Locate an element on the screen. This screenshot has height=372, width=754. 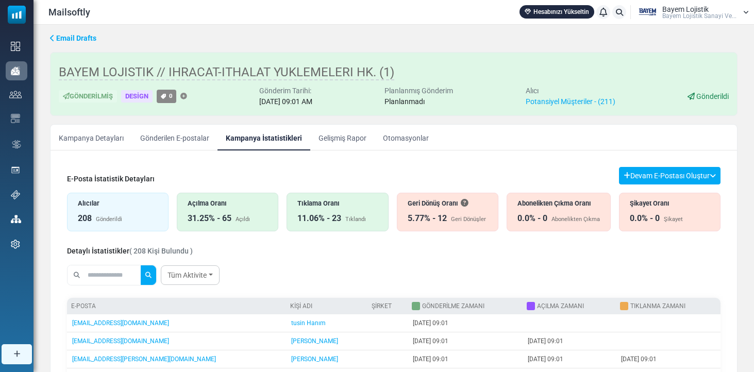
img: workflow.svg is located at coordinates (16, 144).